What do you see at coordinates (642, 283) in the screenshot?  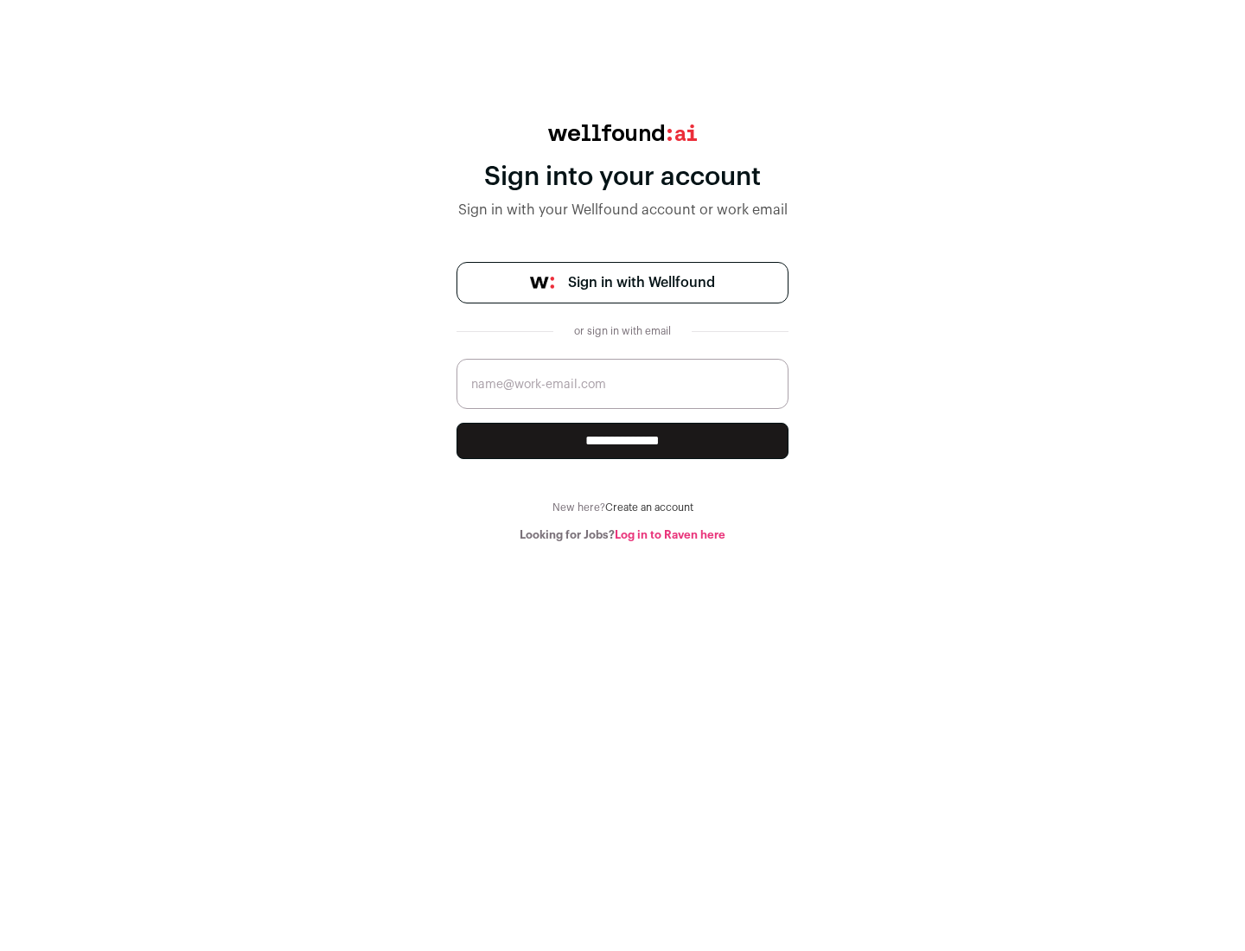 I see `span: Sign in with Wellfound` at bounding box center [642, 283].